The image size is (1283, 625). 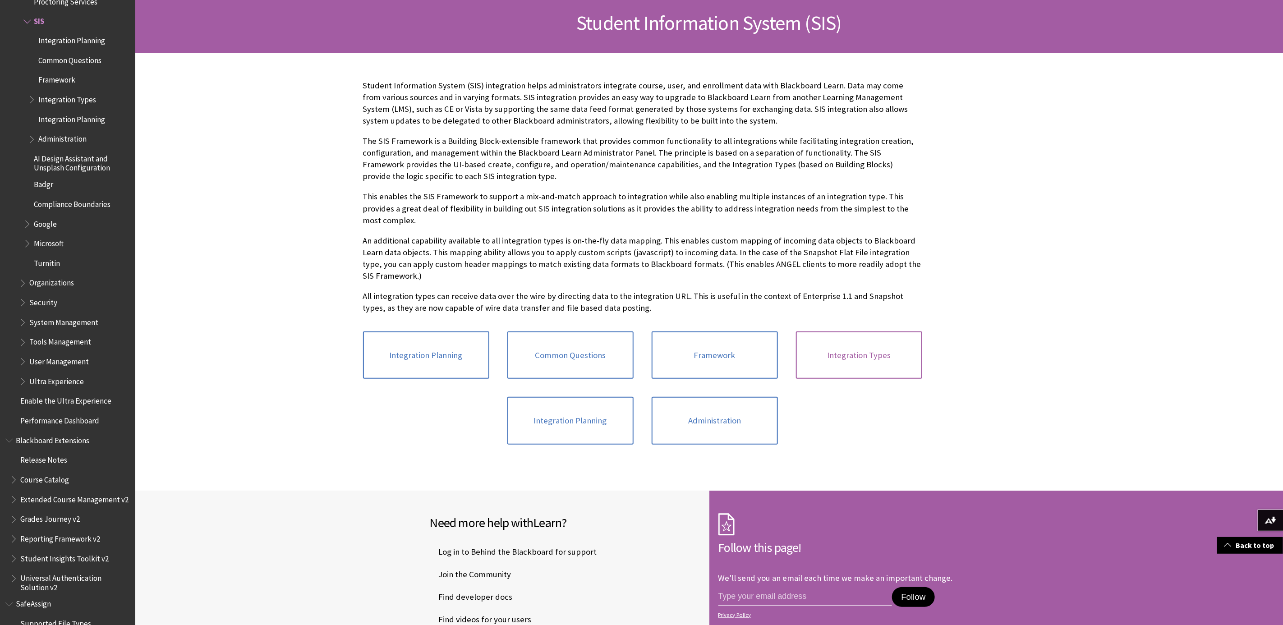 I want to click on span: Enable the Ultra Experience, so click(x=66, y=400).